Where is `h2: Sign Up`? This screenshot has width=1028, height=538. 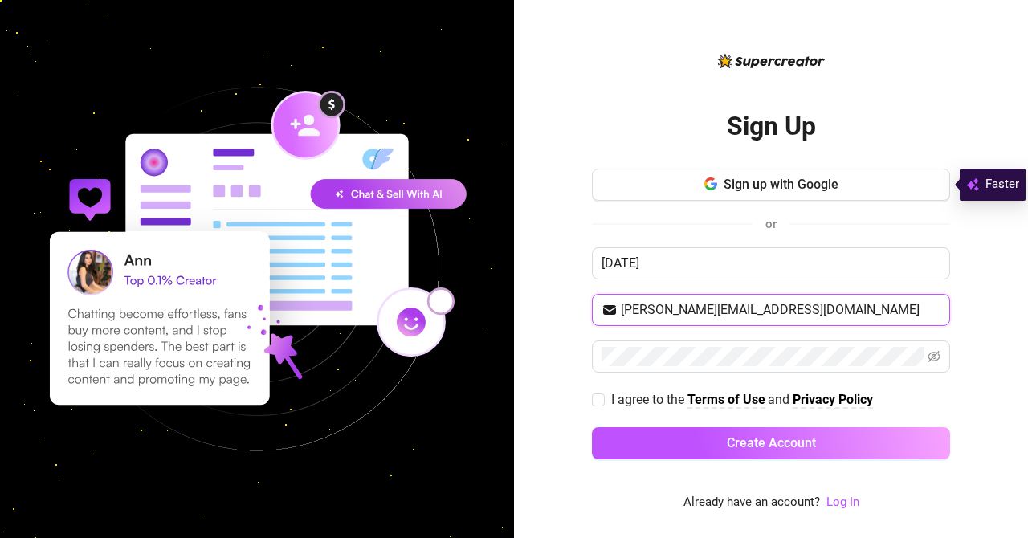
h2: Sign Up is located at coordinates (771, 126).